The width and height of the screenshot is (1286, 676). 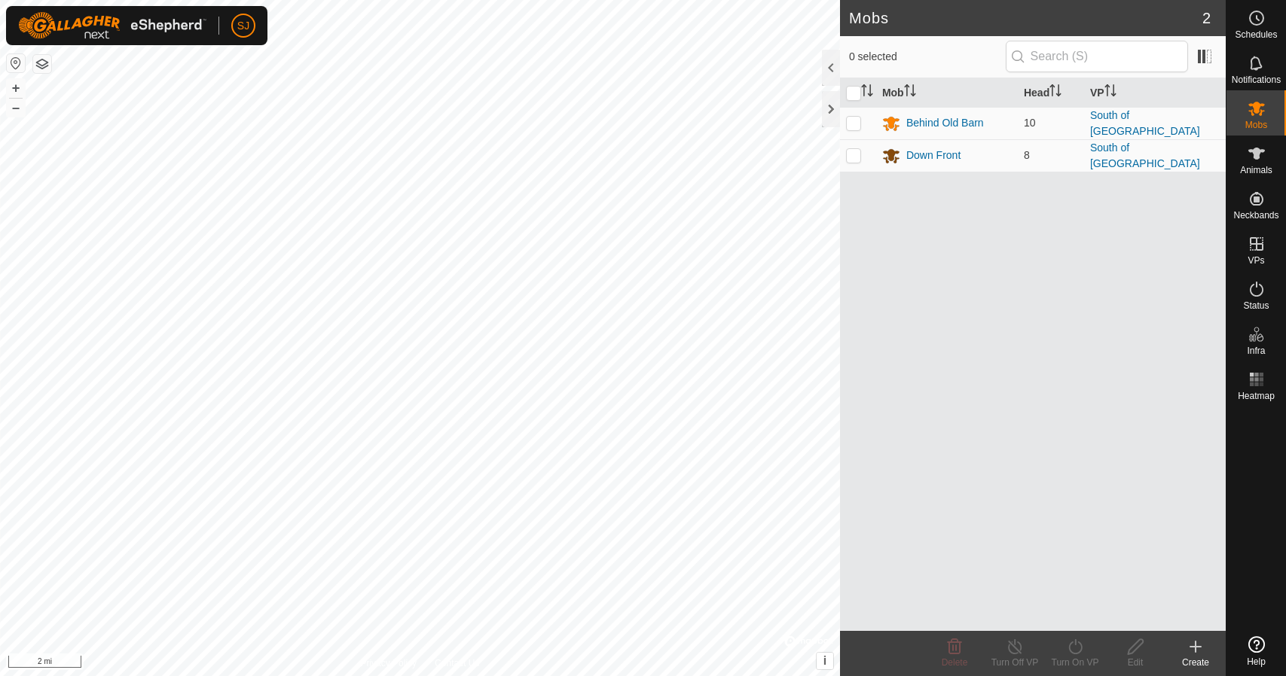 I want to click on span: Notifications, so click(x=1256, y=80).